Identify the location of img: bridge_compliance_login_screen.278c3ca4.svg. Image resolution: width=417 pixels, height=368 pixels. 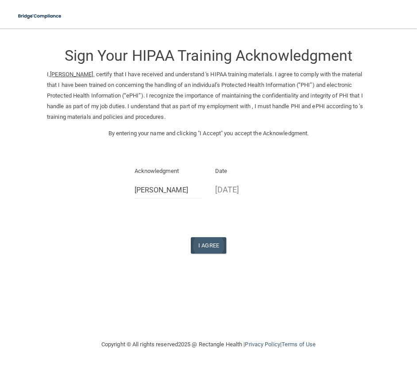
(40, 16).